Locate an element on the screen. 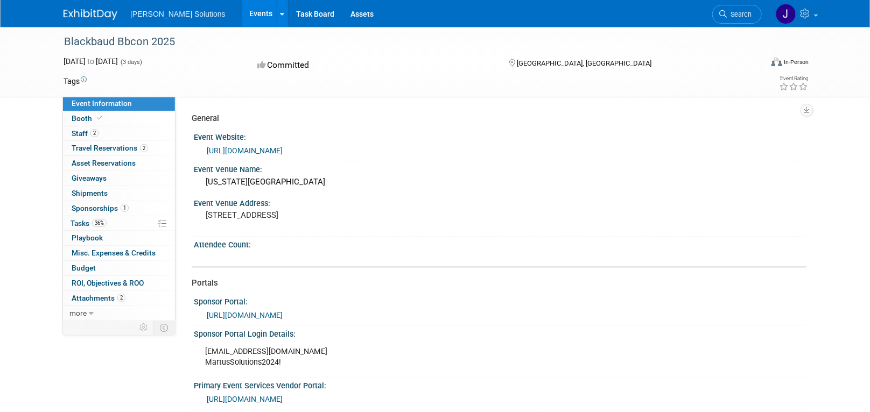 This screenshot has height=412, width=870. div: Event Venue Address: is located at coordinates (500, 202).